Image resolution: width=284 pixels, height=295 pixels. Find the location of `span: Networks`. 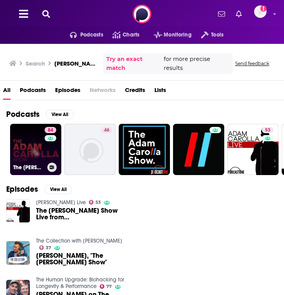

span: Networks is located at coordinates (103, 92).